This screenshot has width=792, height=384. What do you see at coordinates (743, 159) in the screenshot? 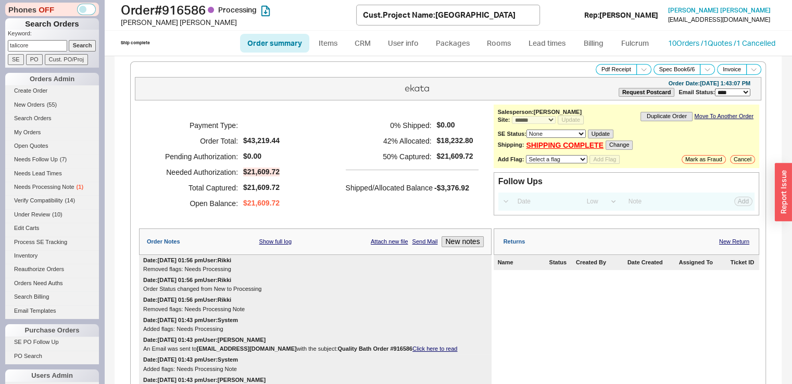
I see `span: Cancel` at bounding box center [743, 159].